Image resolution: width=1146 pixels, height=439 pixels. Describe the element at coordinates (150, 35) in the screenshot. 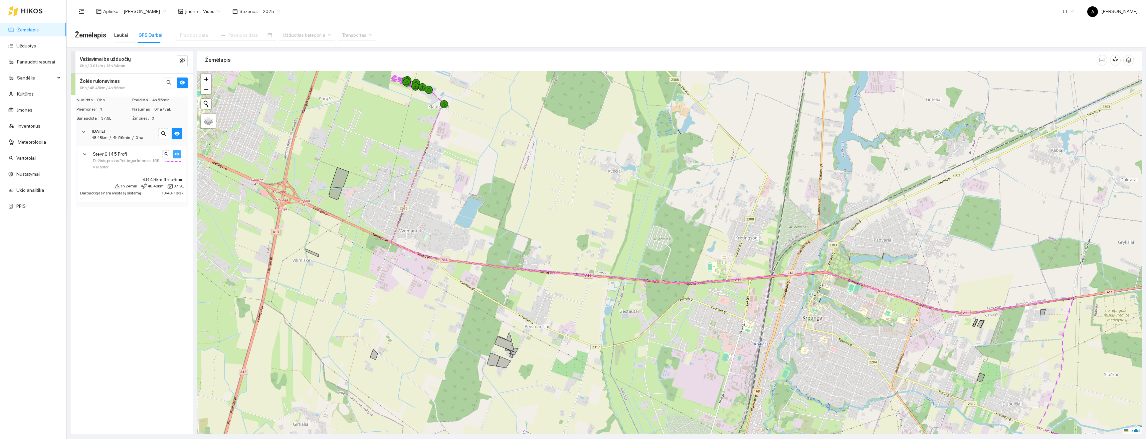

I see `div: GPS Darbai` at that location.